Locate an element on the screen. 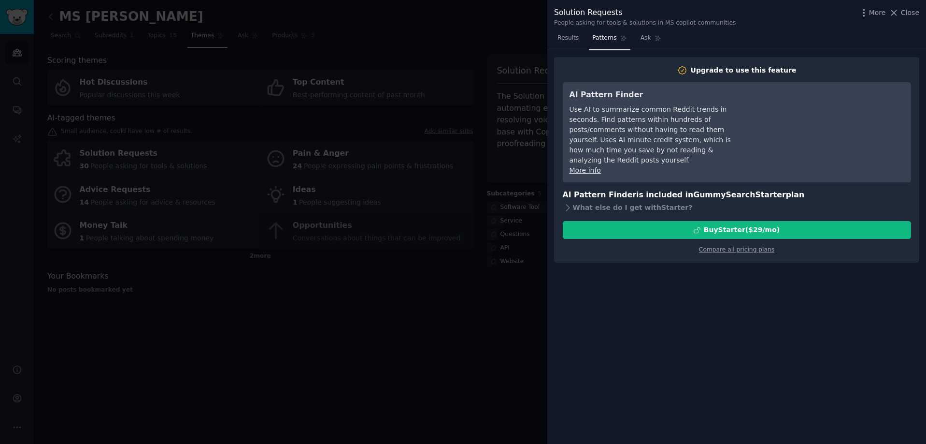 The image size is (926, 444). button: More is located at coordinates (873, 13).